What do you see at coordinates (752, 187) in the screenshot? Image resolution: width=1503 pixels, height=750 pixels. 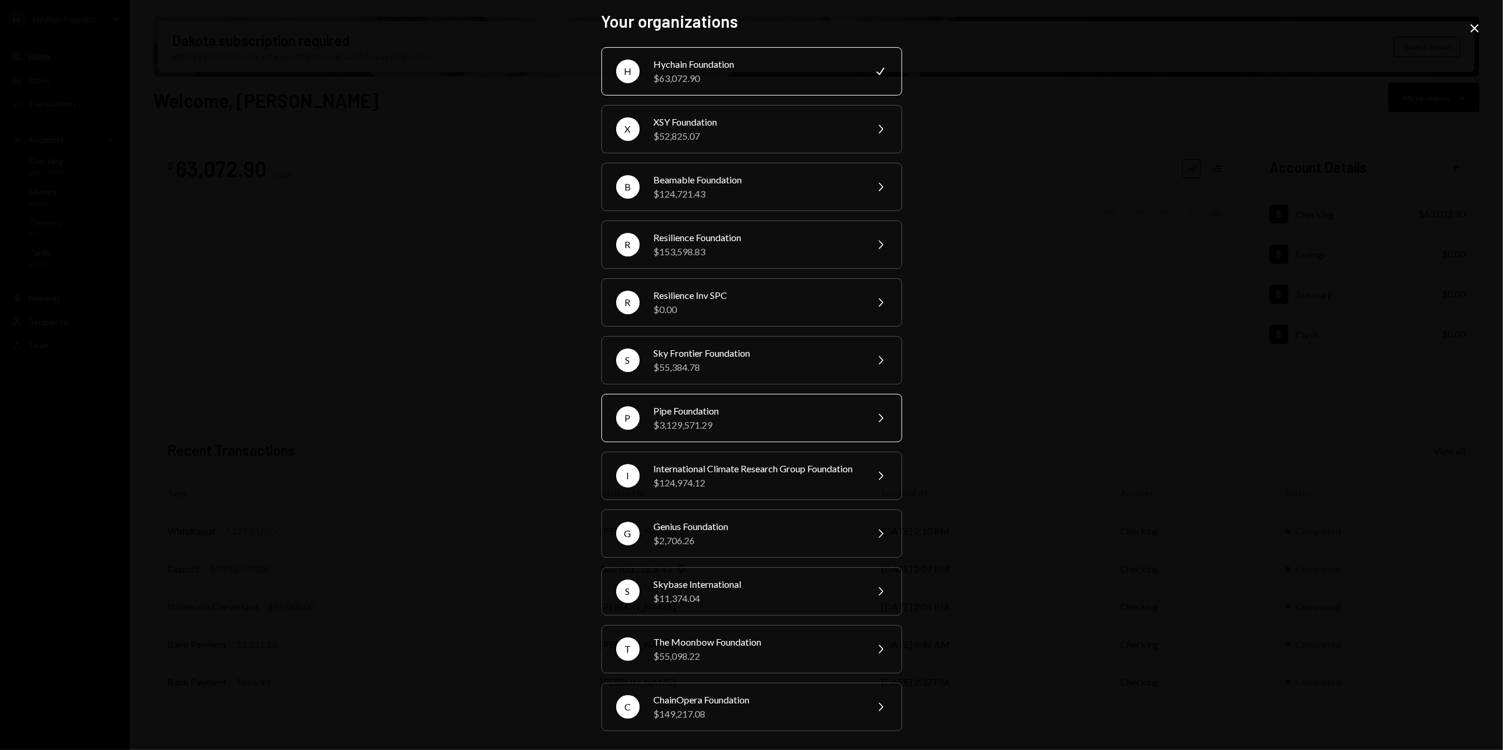 I see `button: BBeamable Foundation$124,721.43` at bounding box center [752, 187].